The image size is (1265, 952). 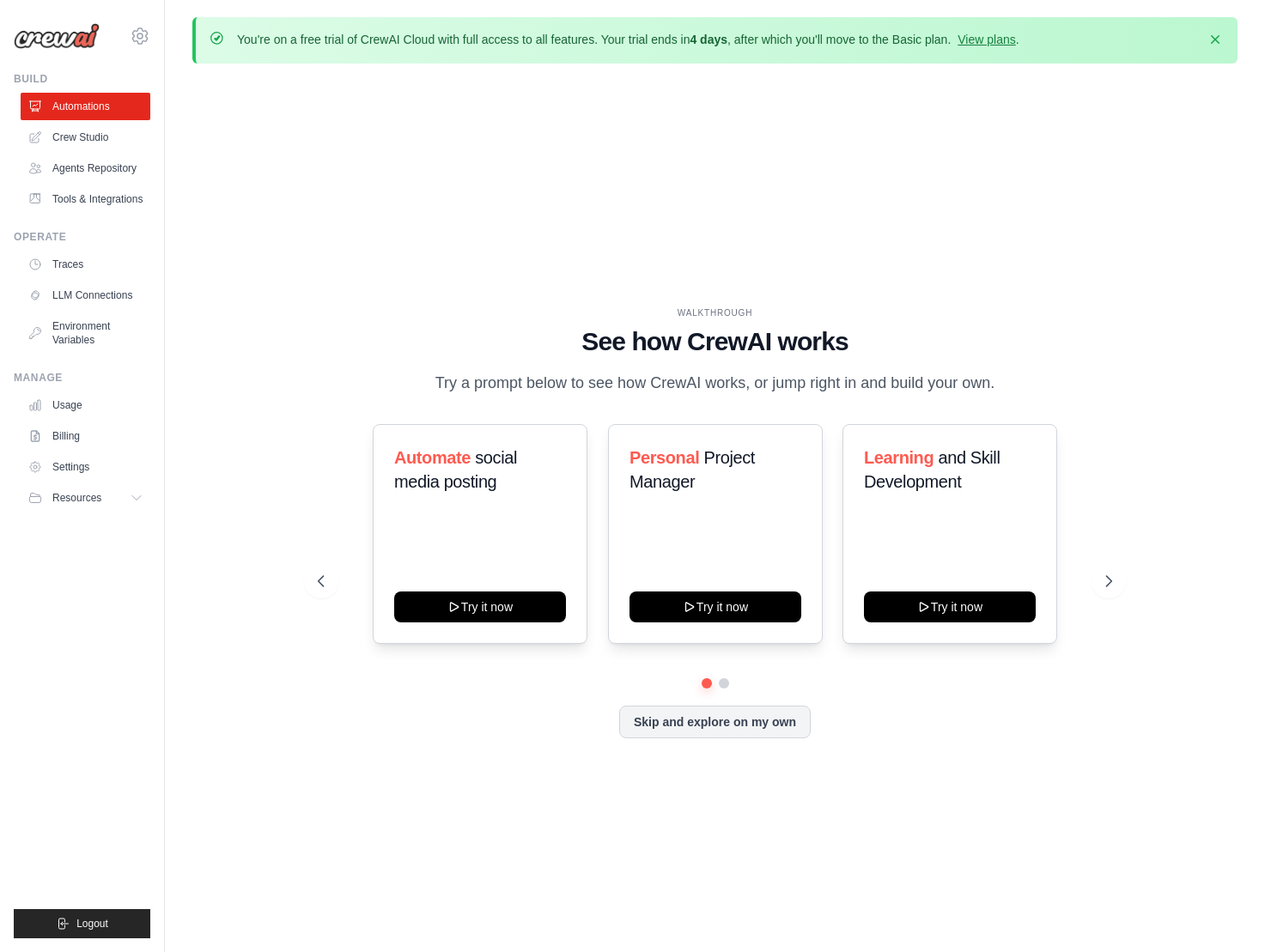 What do you see at coordinates (664, 458) in the screenshot?
I see `span: Personal` at bounding box center [664, 458].